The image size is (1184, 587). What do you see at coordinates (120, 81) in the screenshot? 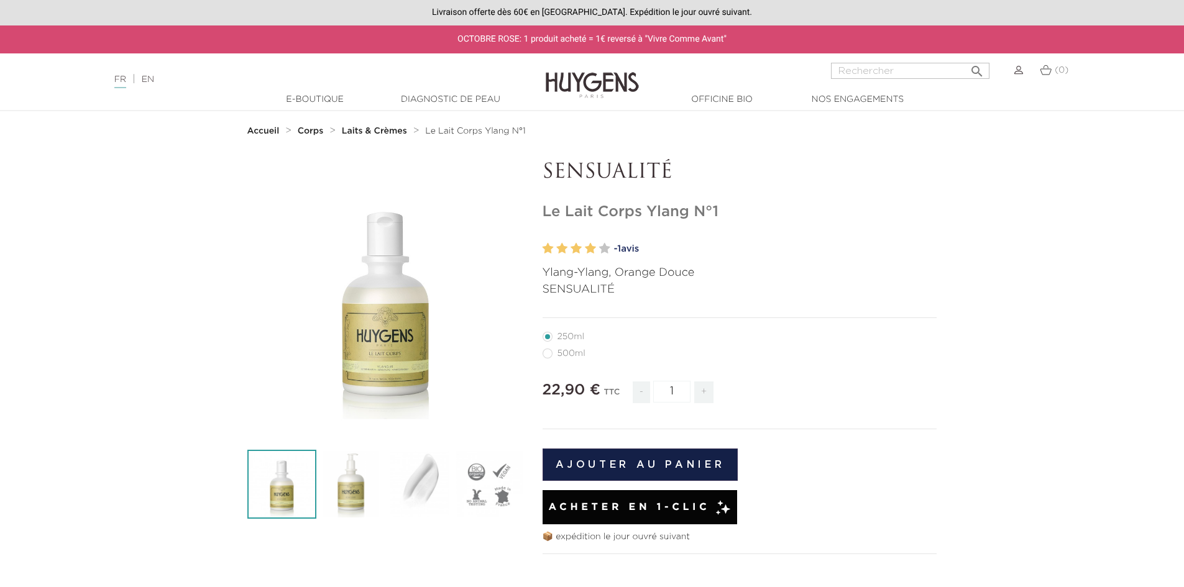
I see `a: FR` at bounding box center [120, 81].